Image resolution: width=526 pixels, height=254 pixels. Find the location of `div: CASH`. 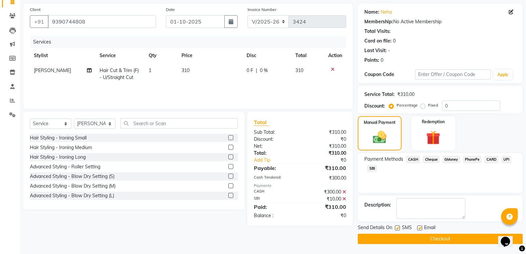

div: CASH is located at coordinates (274, 192).